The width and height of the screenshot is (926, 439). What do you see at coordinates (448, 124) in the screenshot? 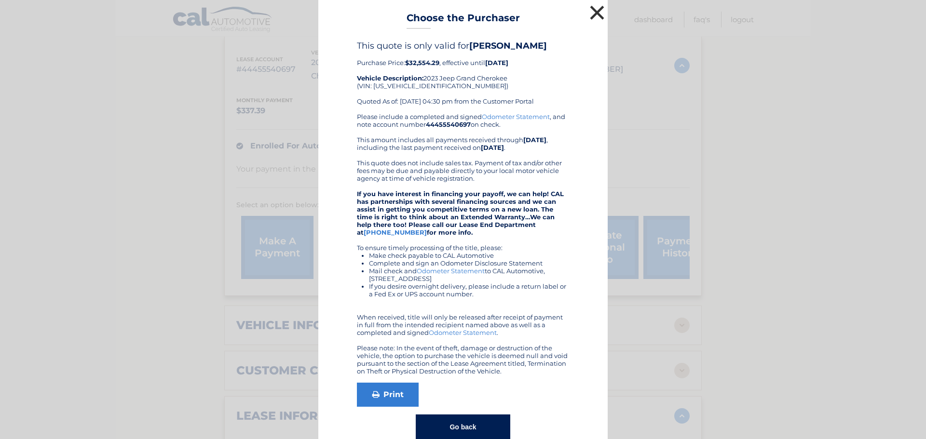
I see `b: 44455540697` at bounding box center [448, 124].